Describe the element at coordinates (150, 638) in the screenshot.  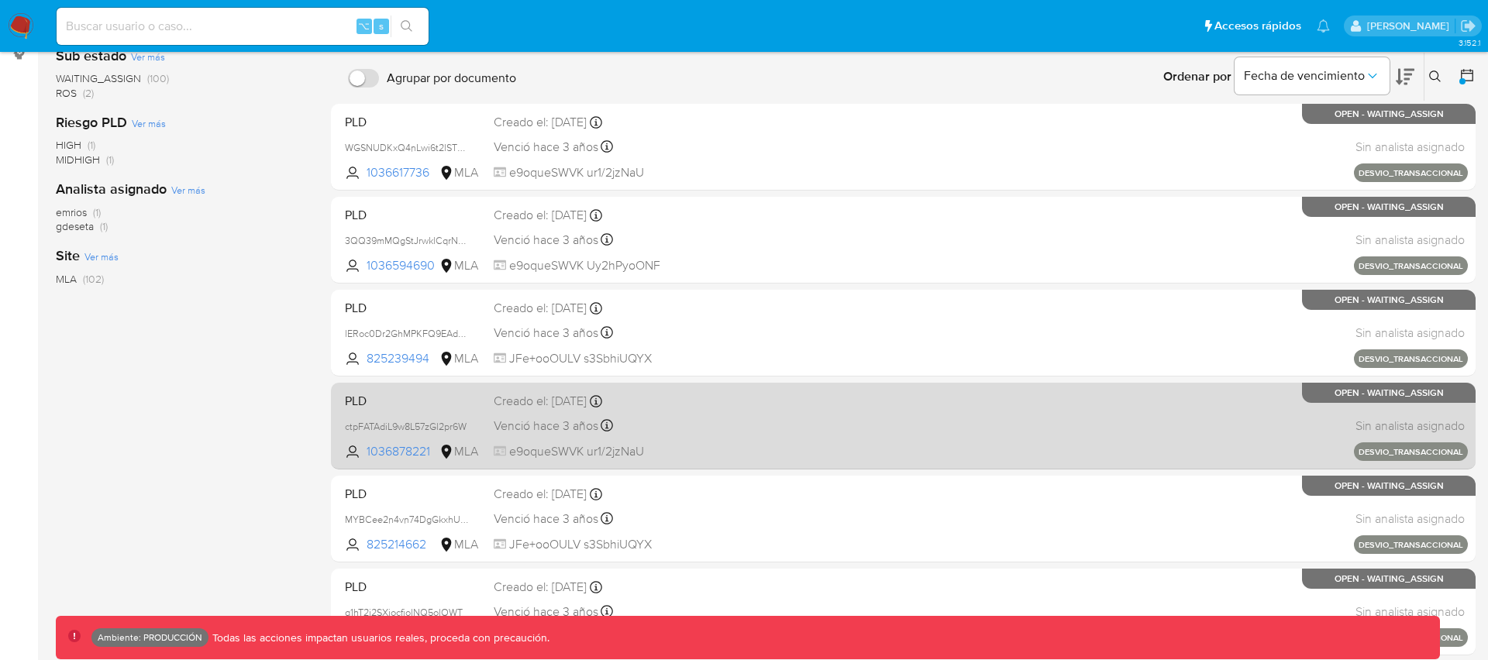
I see `p: Ambiente: PRODUCCIÓN` at that location.